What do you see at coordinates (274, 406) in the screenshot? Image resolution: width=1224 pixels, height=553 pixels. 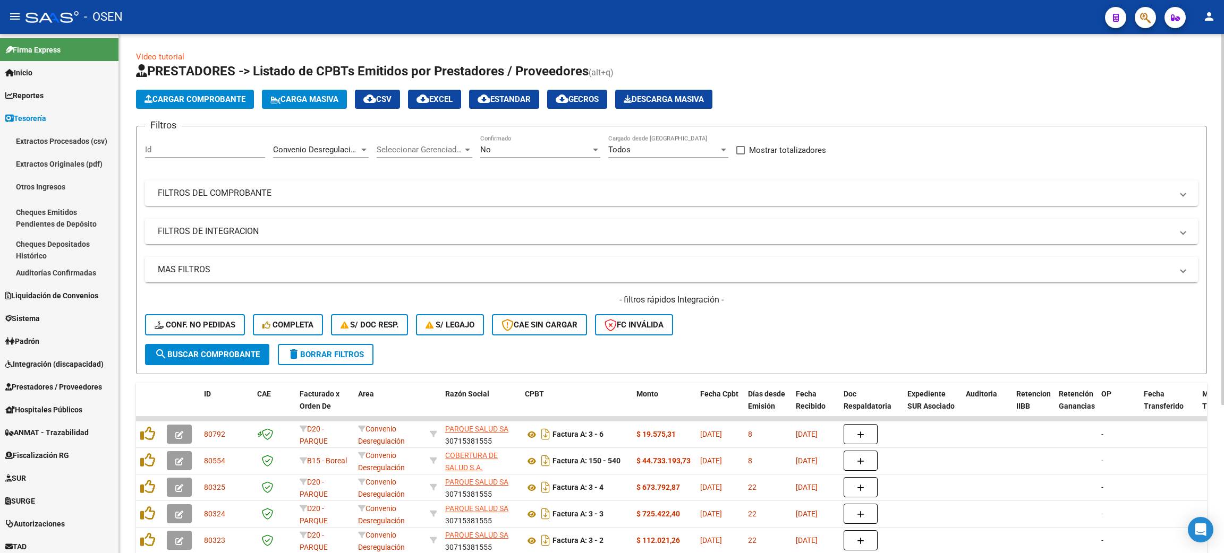 I see `datatable-header-cell: CAE` at bounding box center [274, 406].